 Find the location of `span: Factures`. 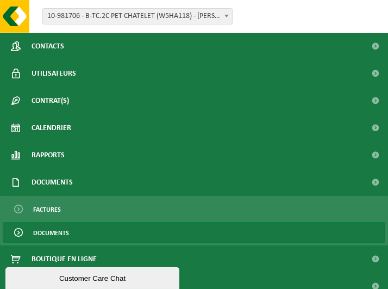

span: Factures is located at coordinates (47, 209).